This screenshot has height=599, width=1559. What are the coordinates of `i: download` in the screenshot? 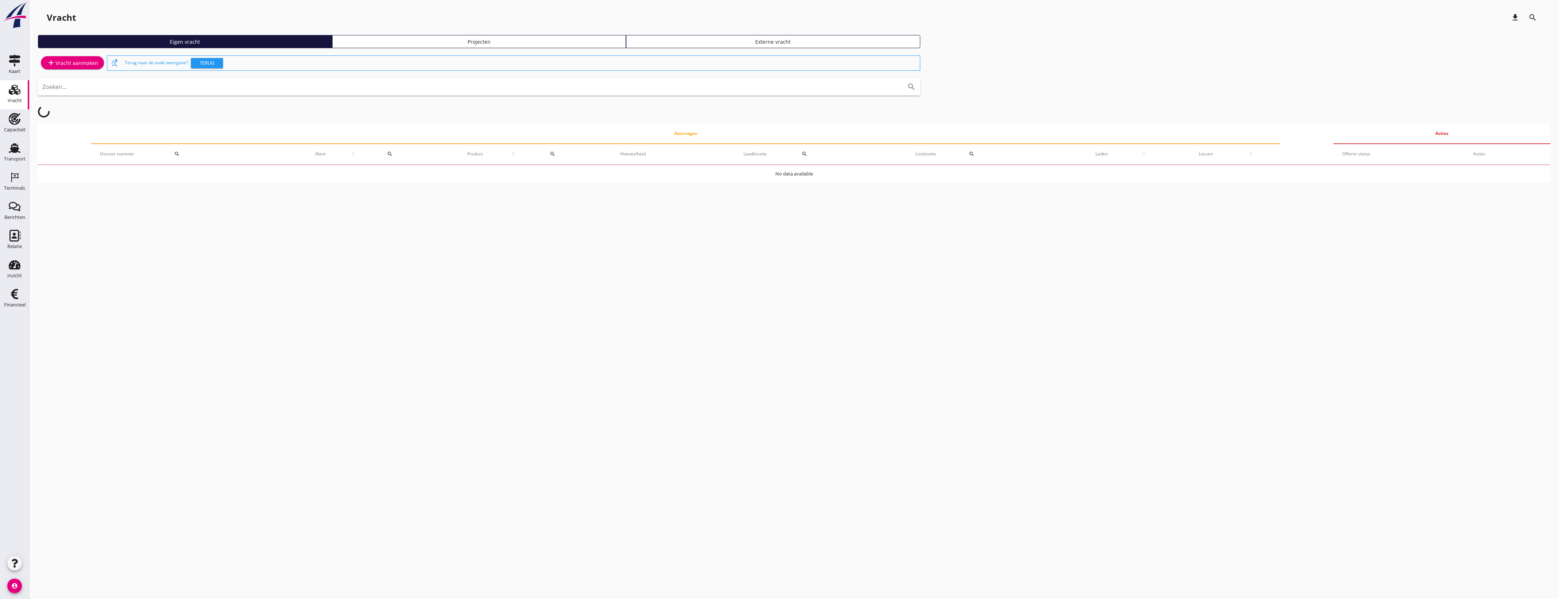 It's located at (1516, 18).